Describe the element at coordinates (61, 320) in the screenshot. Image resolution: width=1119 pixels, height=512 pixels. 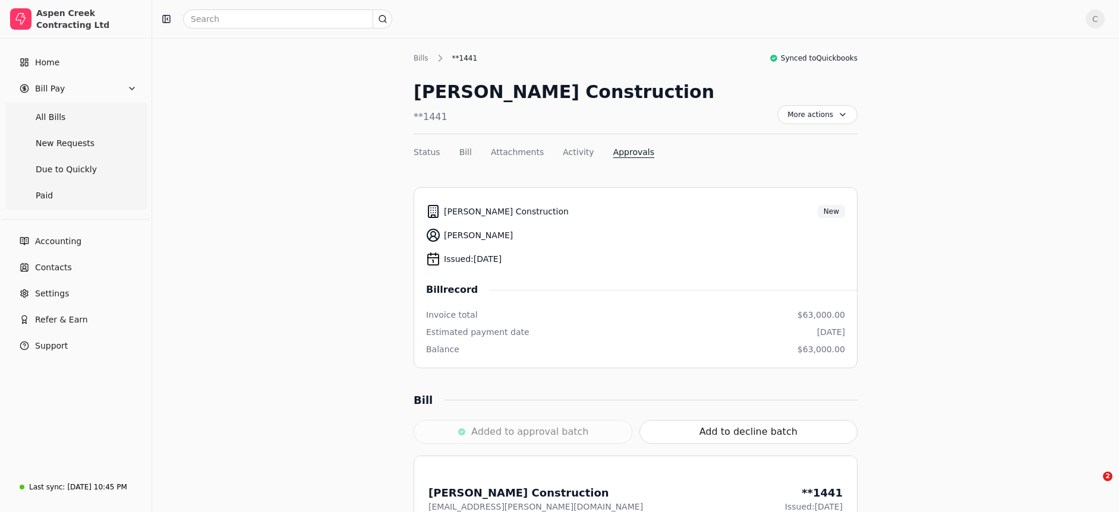
I see `span: Refer & Earn` at that location.